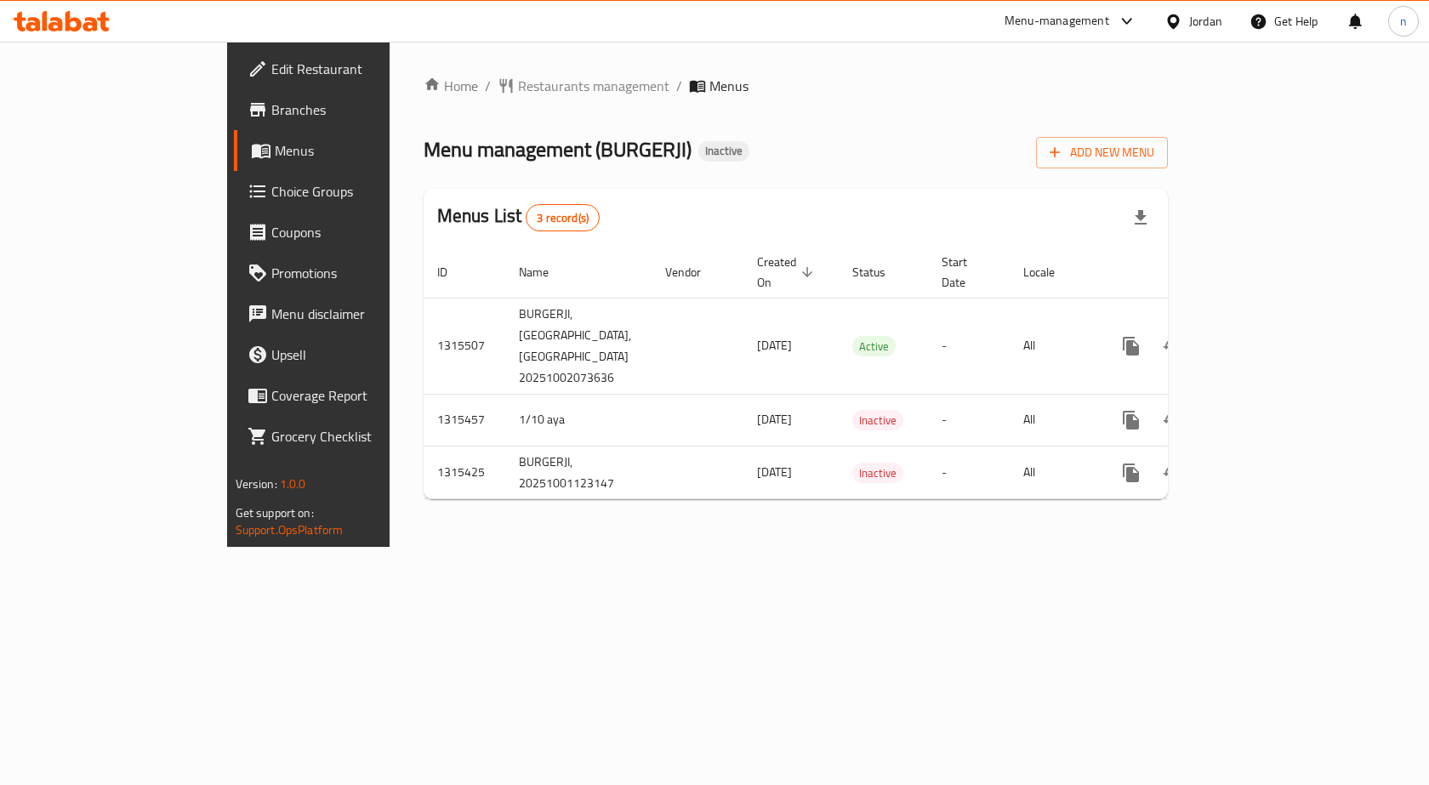  Describe the element at coordinates (361, 232) in the screenshot. I see `span: Coupons` at that location.